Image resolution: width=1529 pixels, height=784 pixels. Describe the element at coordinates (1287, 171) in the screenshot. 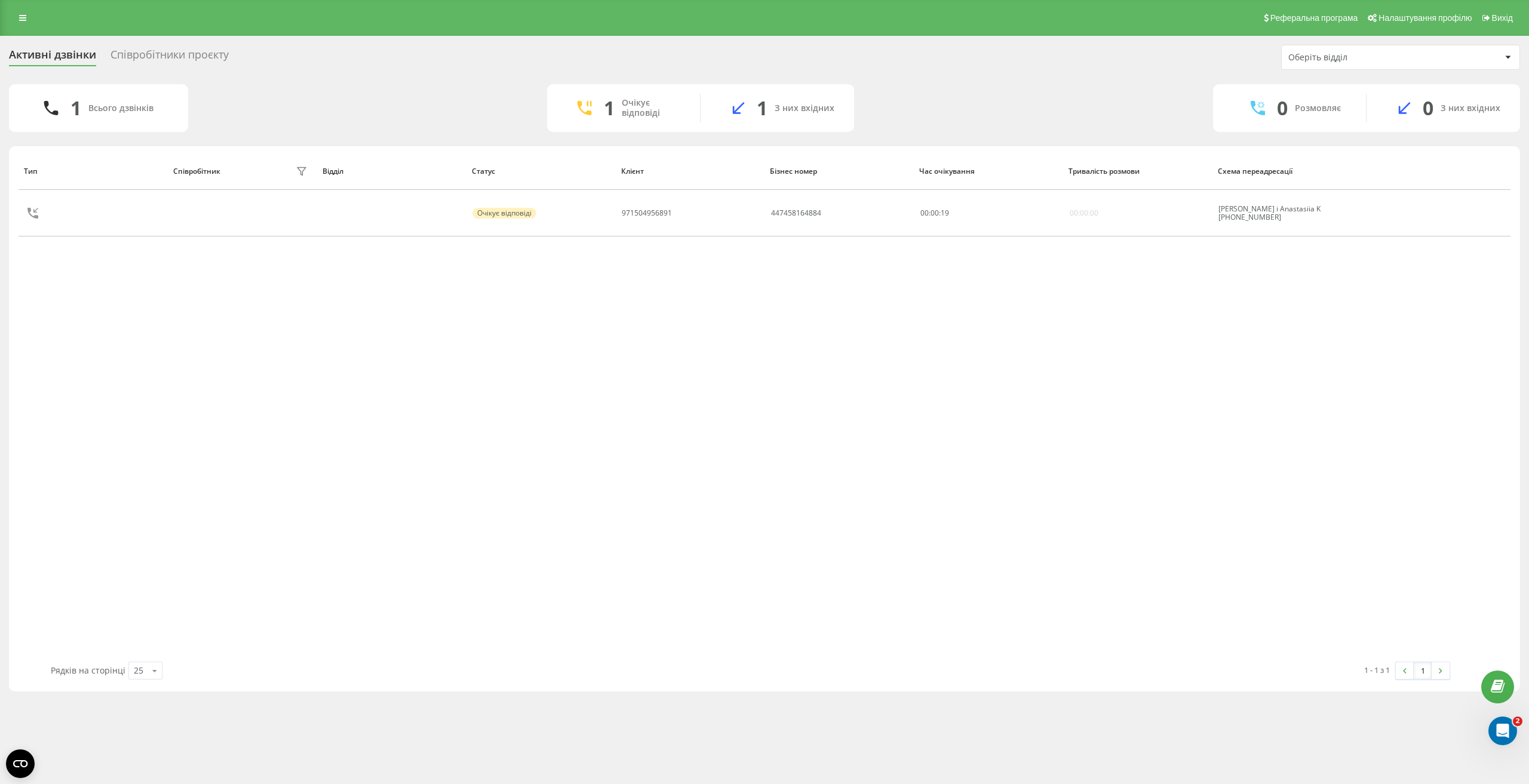

I see `div: Схема переадресації` at that location.